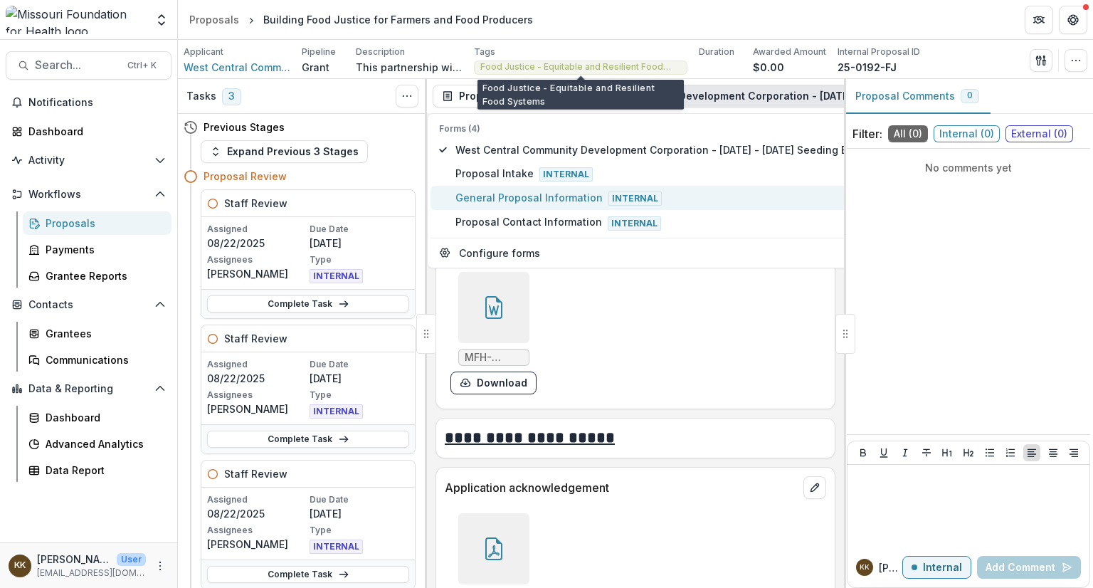  I want to click on p: Internal Proposal ID, so click(879, 52).